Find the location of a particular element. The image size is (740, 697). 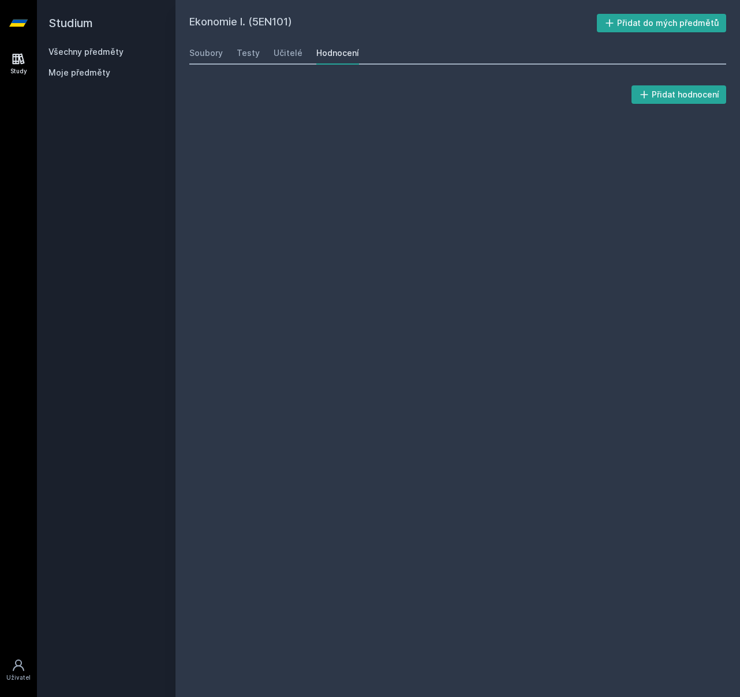

button: Přidat hodnocení is located at coordinates (679, 95).